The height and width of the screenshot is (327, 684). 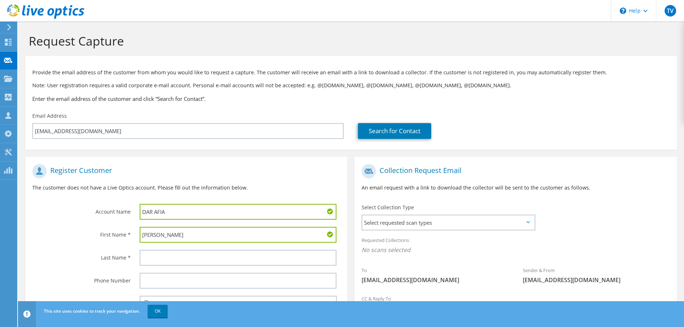 I want to click on span: No scans selected, so click(x=516, y=250).